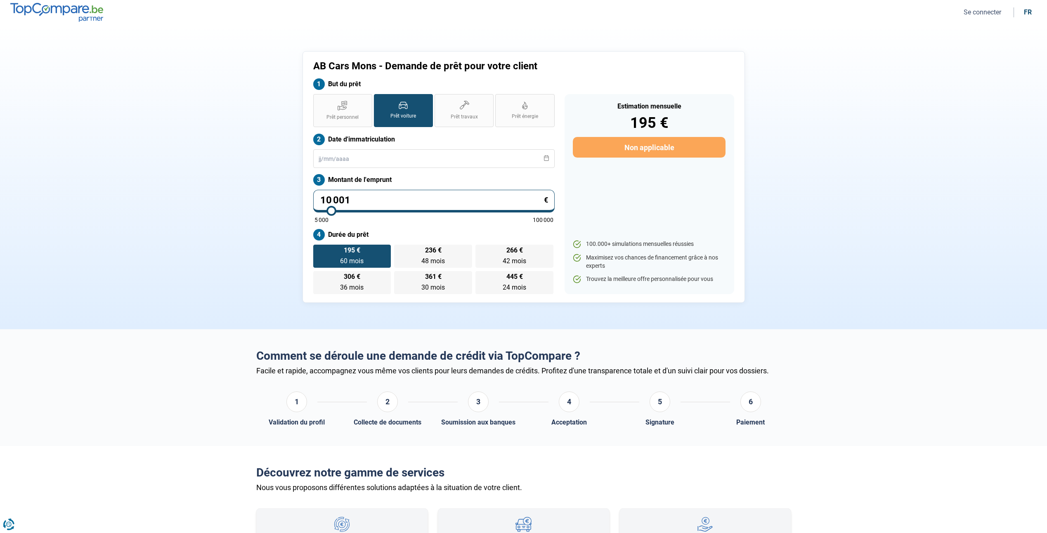 This screenshot has width=1047, height=533. What do you see at coordinates (649, 279) in the screenshot?
I see `li: Trouvez la meilleure offre personnalisée pour vous` at bounding box center [649, 279].